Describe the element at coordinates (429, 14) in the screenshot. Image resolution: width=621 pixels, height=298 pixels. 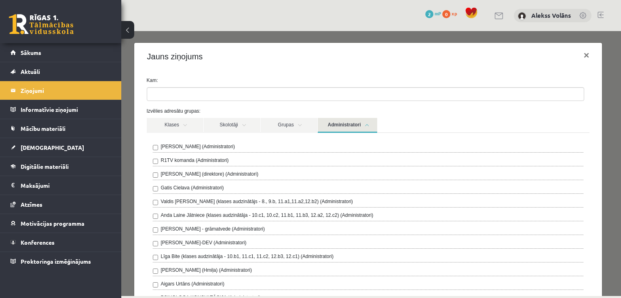
I see `span: 2` at that location.